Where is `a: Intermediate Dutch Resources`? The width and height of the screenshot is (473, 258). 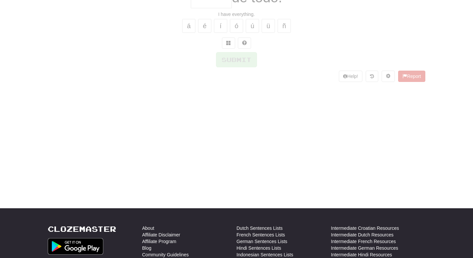 a: Intermediate Dutch Resources is located at coordinates (362, 235).